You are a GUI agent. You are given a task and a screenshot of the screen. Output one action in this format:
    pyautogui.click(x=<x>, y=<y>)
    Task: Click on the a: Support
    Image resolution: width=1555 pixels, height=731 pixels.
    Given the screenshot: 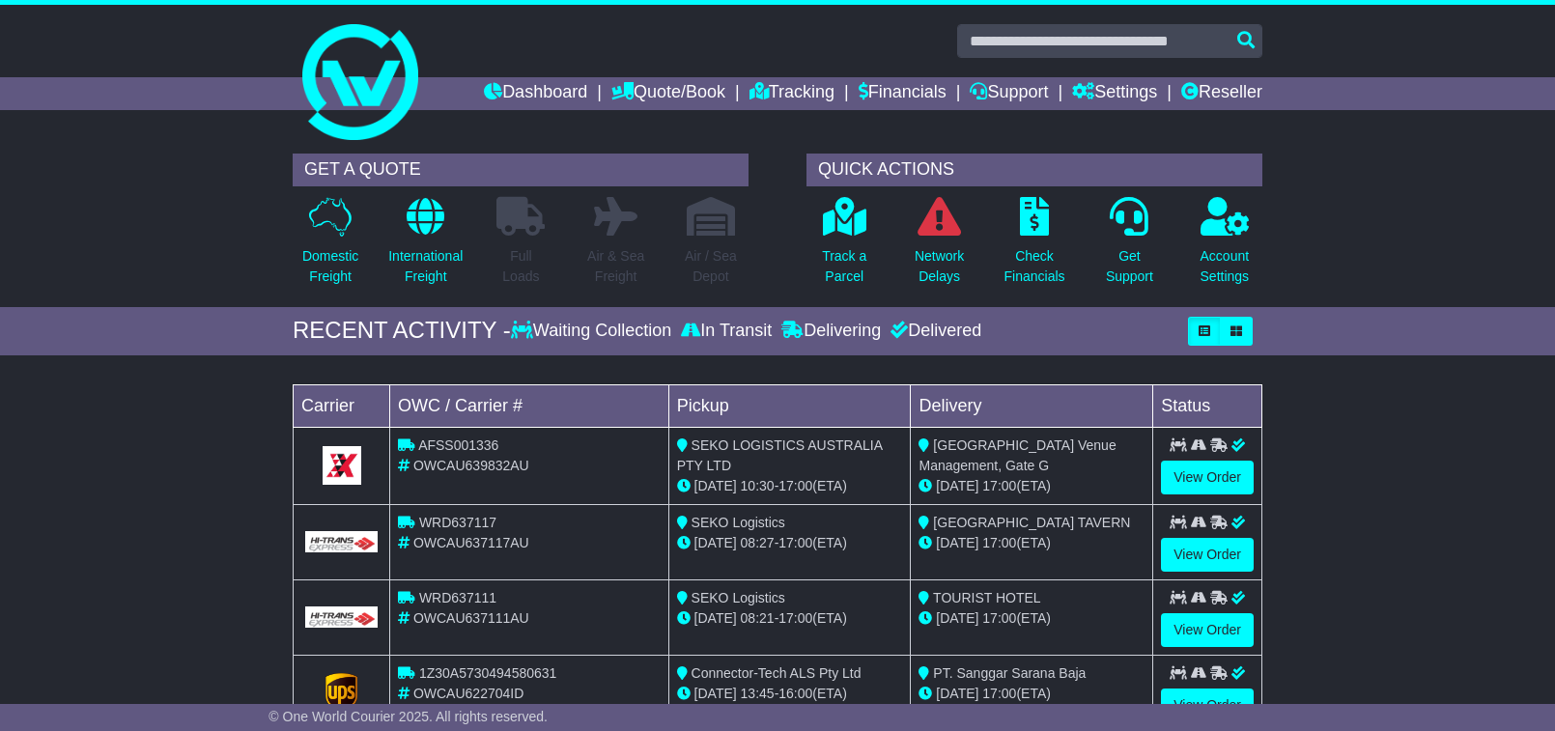 What is the action you would take?
    pyautogui.click(x=1008, y=94)
    